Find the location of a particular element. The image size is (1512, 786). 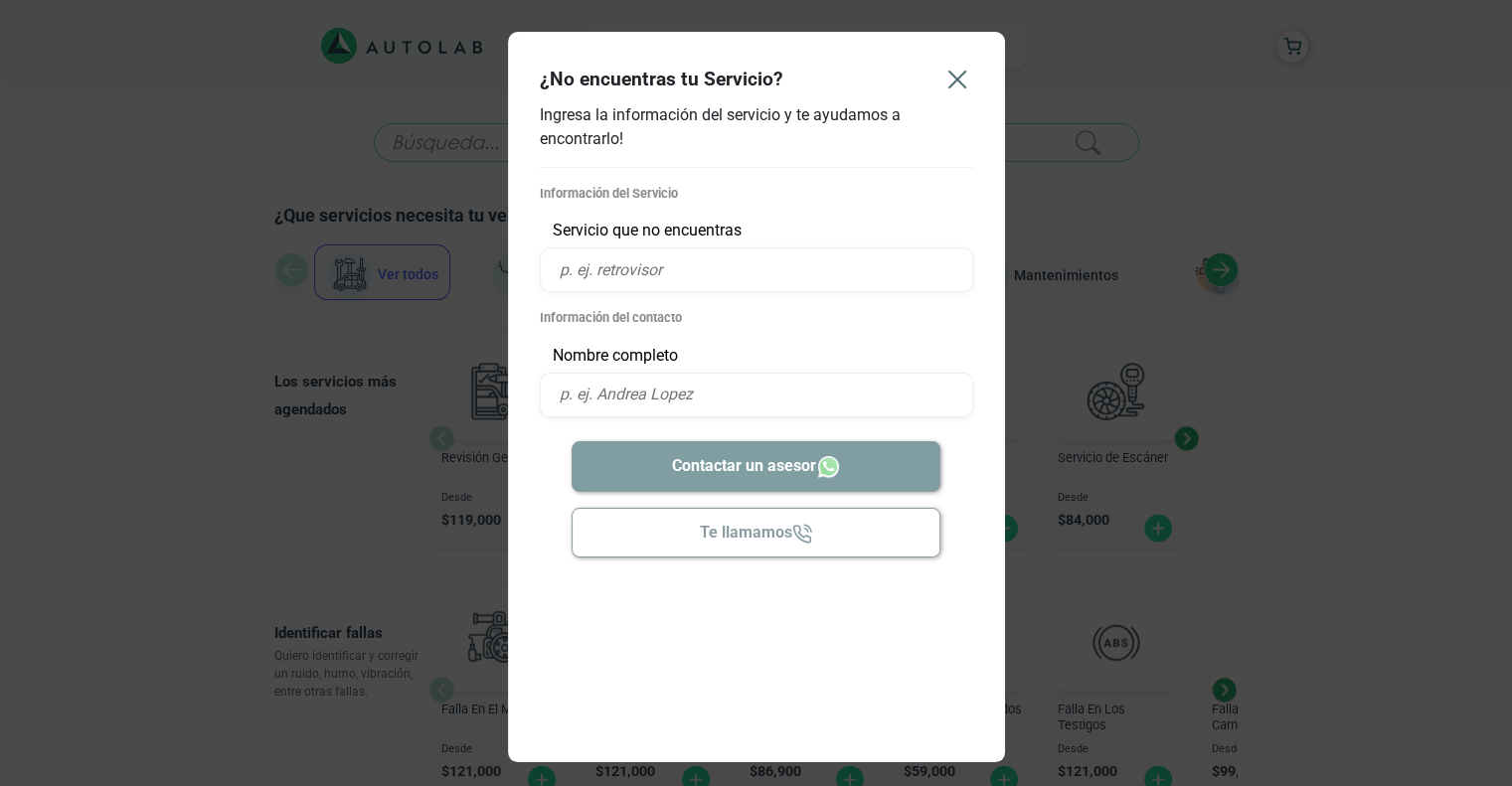

p: Nombre completo is located at coordinates (756, 356).